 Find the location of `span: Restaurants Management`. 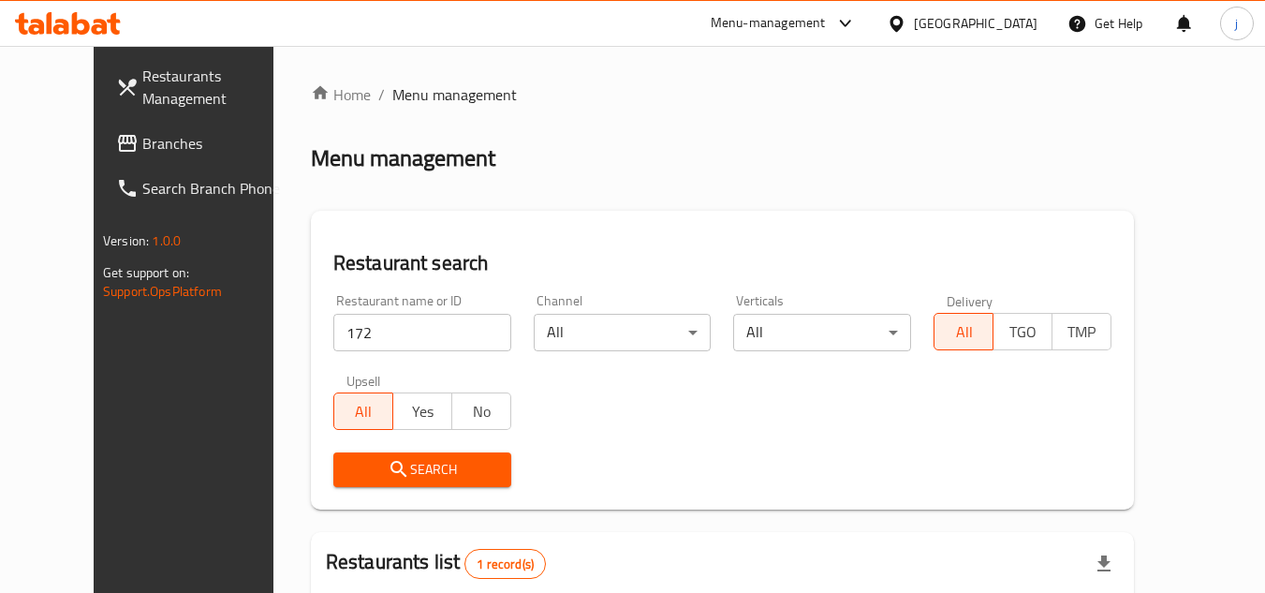

span: Restaurants Management is located at coordinates (216, 87).